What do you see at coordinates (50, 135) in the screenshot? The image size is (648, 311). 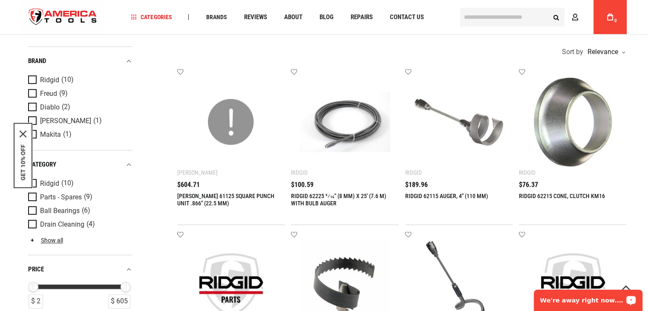 I see `span: Makita` at bounding box center [50, 135].